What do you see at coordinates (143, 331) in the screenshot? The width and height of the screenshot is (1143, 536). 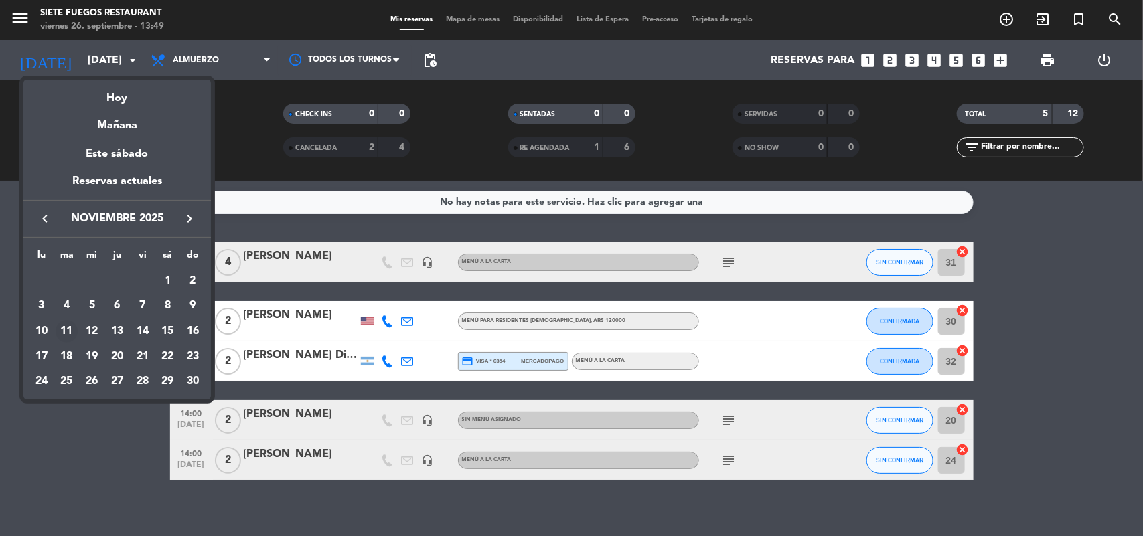 I see `td: 14 de noviembre de 2025` at bounding box center [143, 331].